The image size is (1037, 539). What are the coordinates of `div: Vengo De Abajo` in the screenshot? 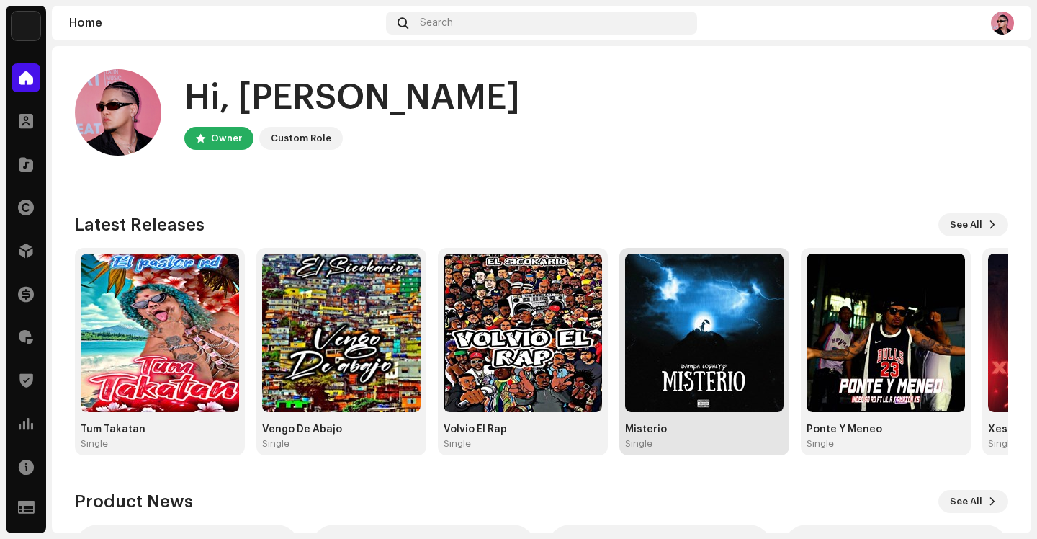 It's located at (341, 429).